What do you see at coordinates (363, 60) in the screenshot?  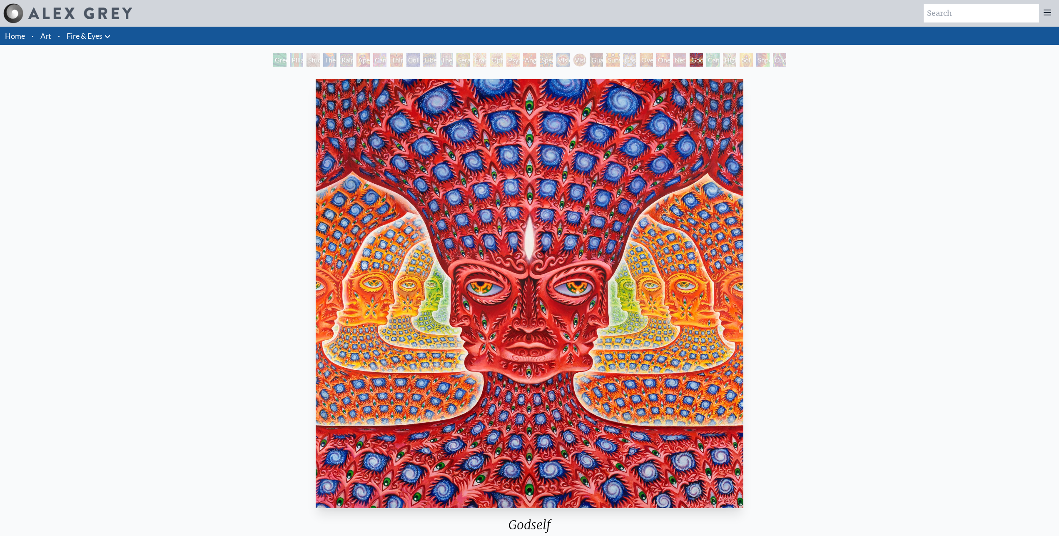 I see `div: Aperture` at bounding box center [363, 60].